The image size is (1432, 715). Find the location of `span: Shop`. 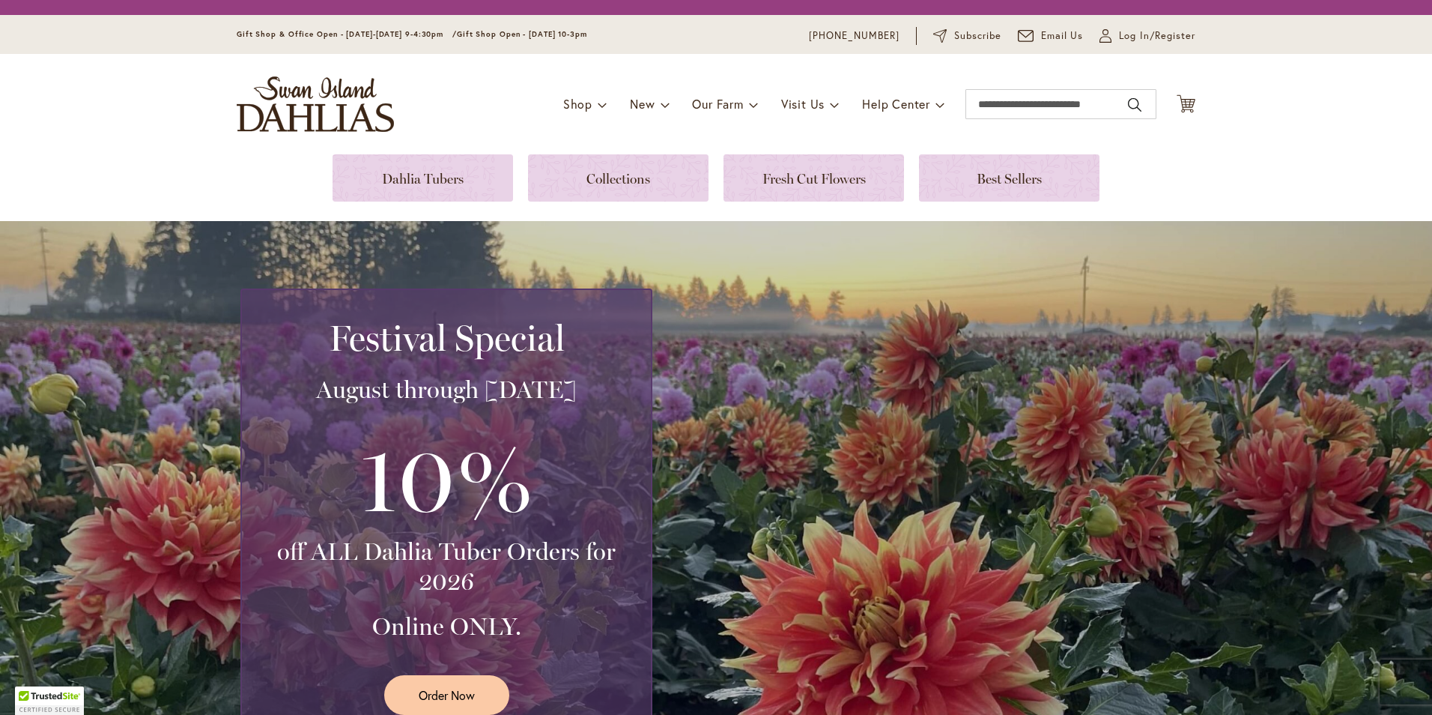

span: Shop is located at coordinates (578, 103).